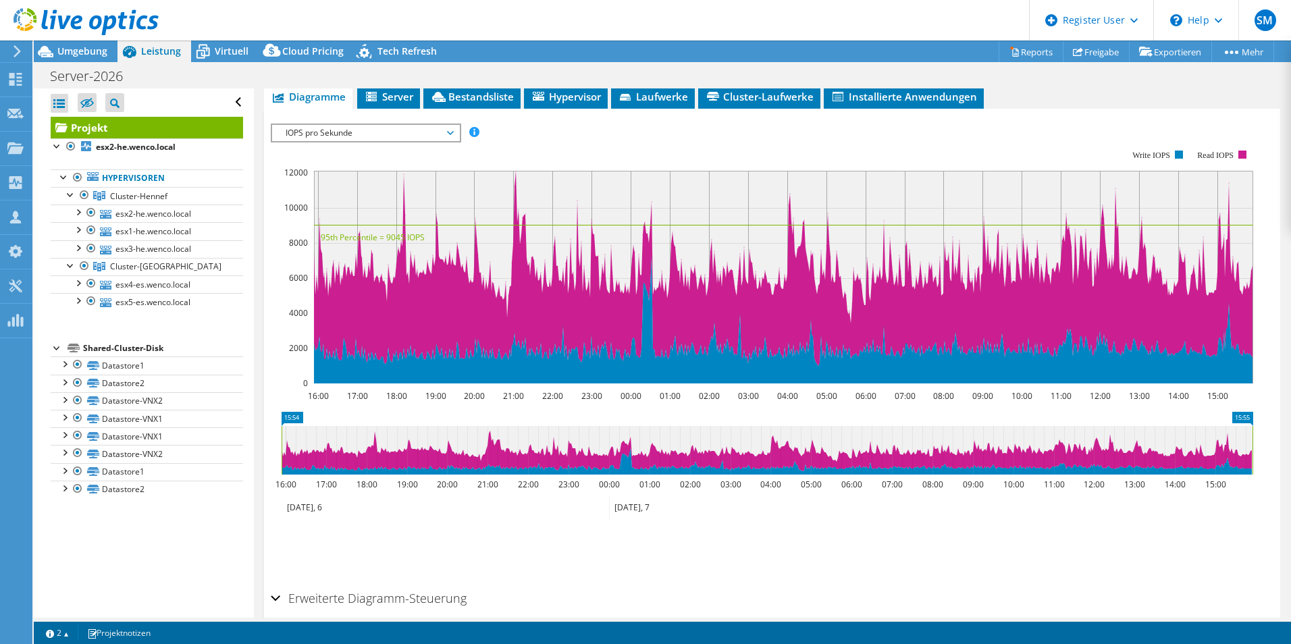 Image resolution: width=1291 pixels, height=644 pixels. I want to click on text: 12000, so click(296, 172).